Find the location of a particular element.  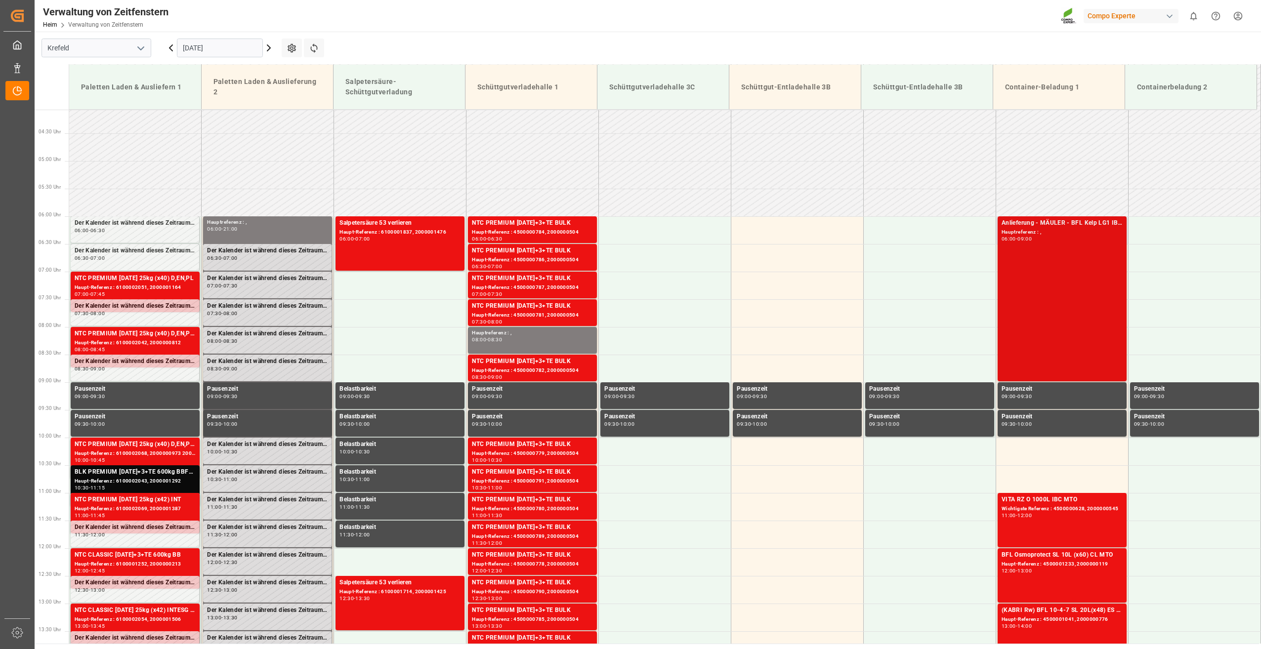

div: Haupt-Referenz : 6100002043, 2000001292 is located at coordinates (135, 481).